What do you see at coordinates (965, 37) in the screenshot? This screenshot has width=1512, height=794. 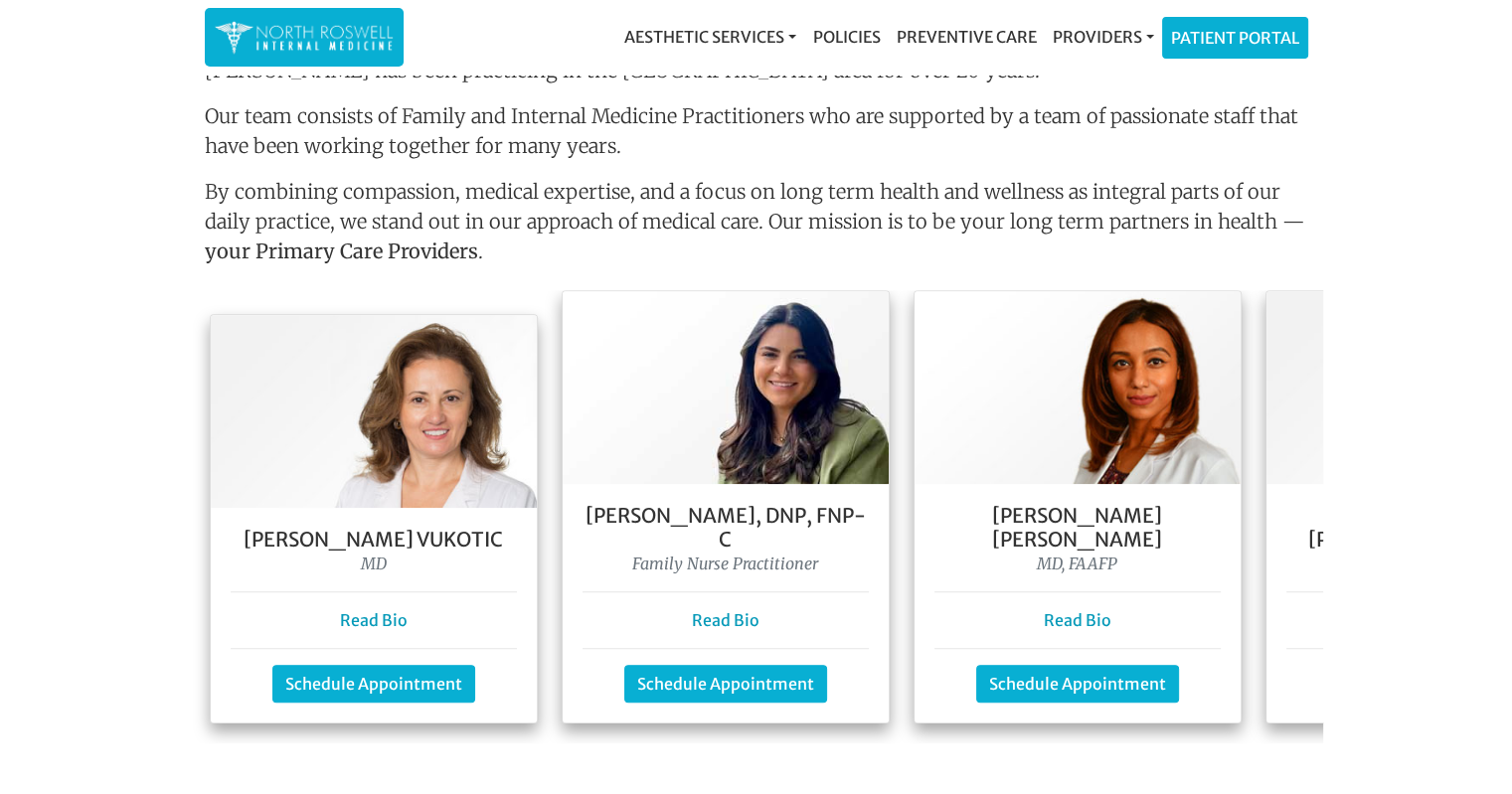 I see `a: Preventive Care` at bounding box center [965, 37].